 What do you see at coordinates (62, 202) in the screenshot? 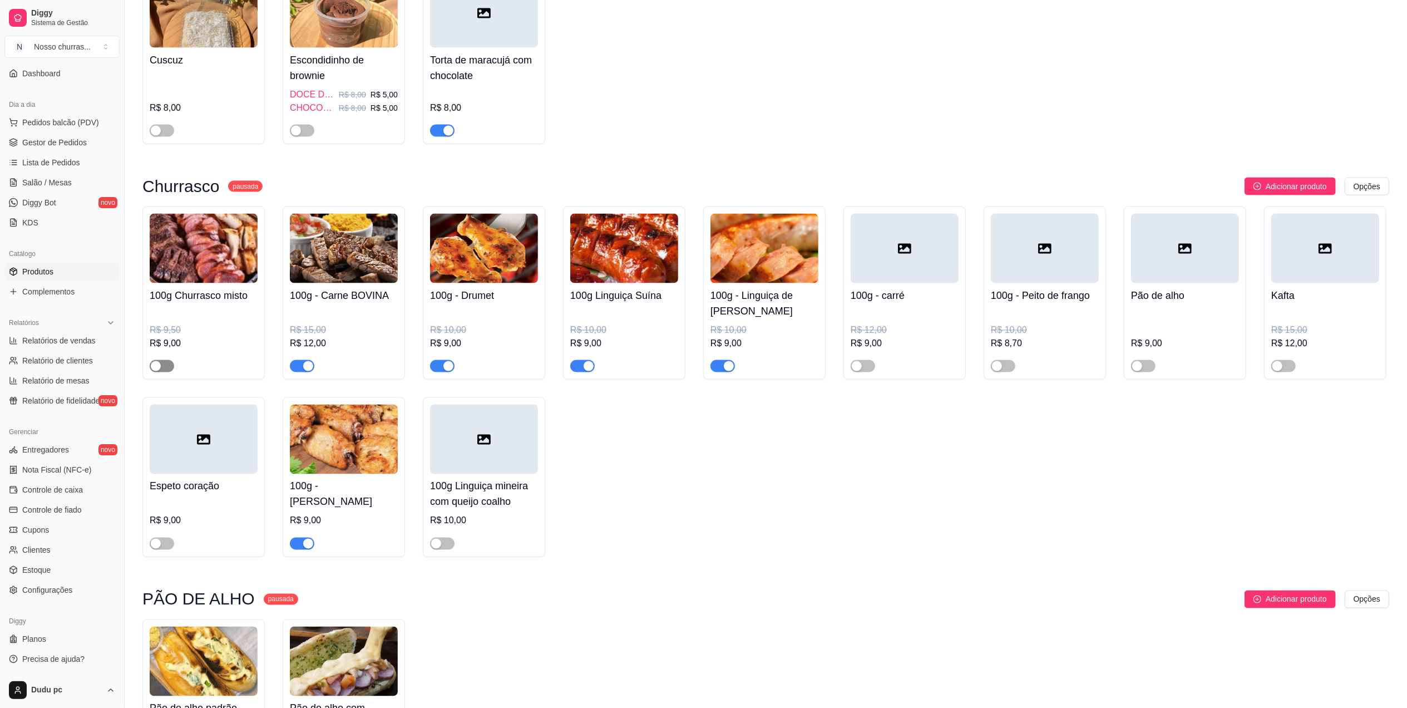
I see `a: Diggy Botnovo` at bounding box center [62, 202].